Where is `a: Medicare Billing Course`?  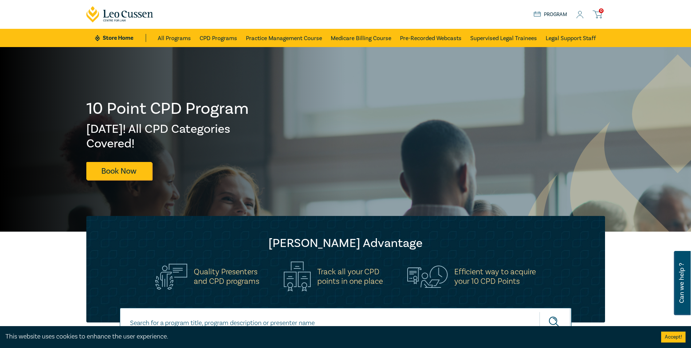 a: Medicare Billing Course is located at coordinates (361, 38).